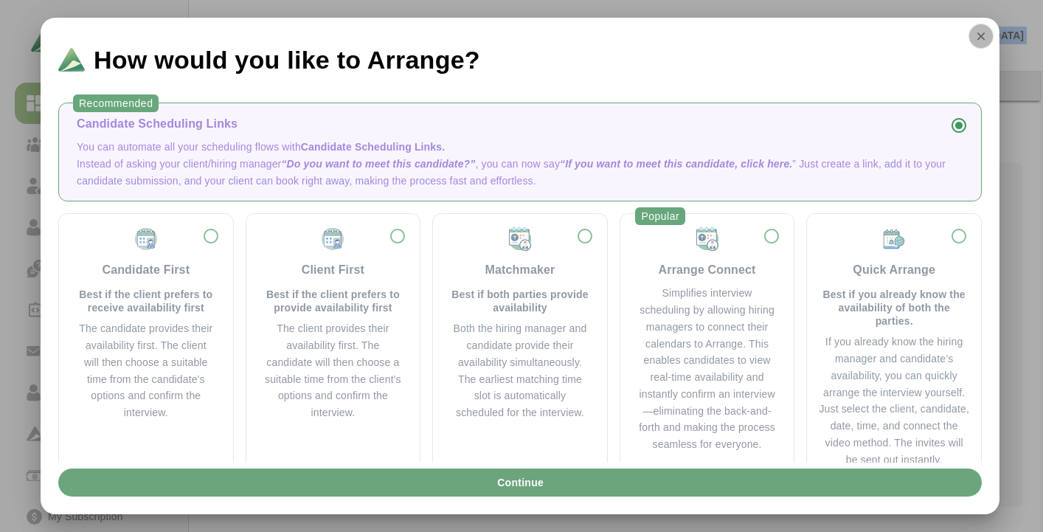  What do you see at coordinates (146, 301) in the screenshot?
I see `p: Best if the client prefers to receive availability first` at bounding box center [146, 301].